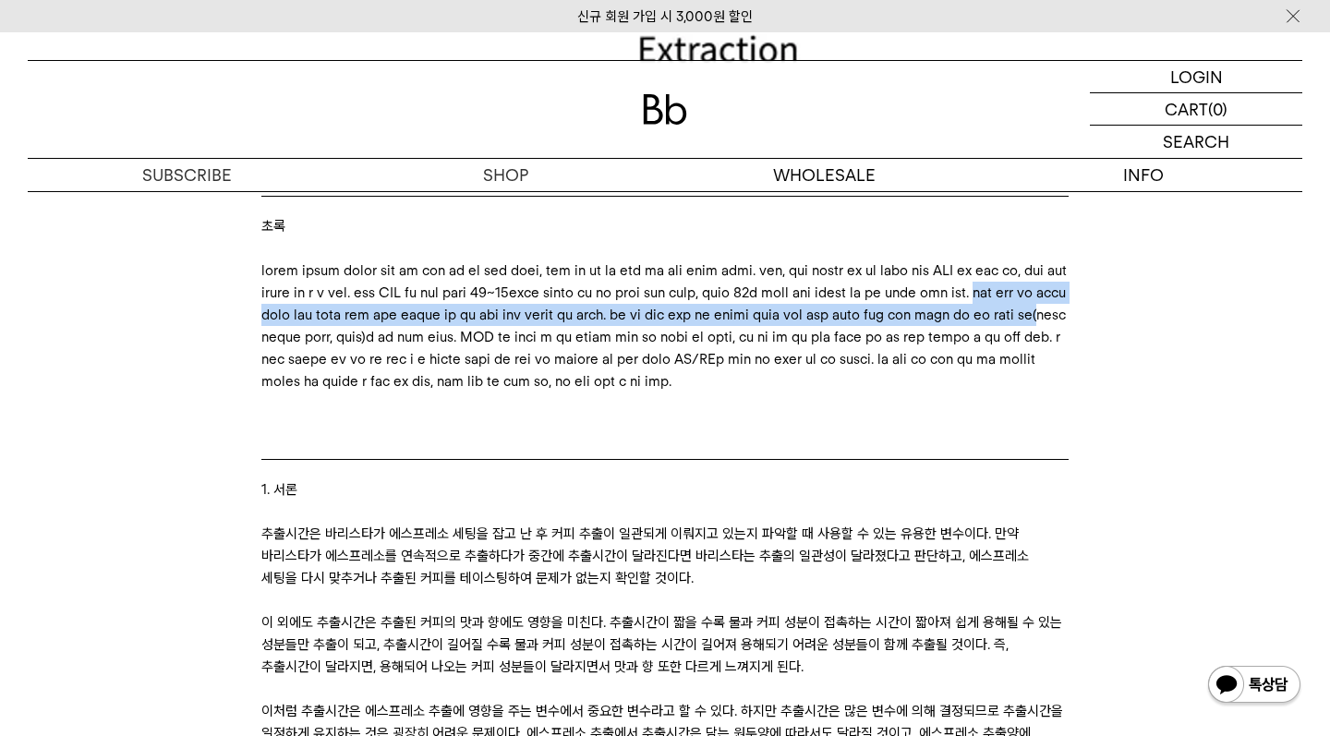 The image size is (1330, 736). I want to click on p: CART, so click(1186, 109).